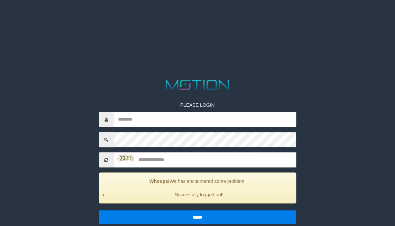  Describe the element at coordinates (159, 182) in the screenshot. I see `strong: Whoops!` at that location.